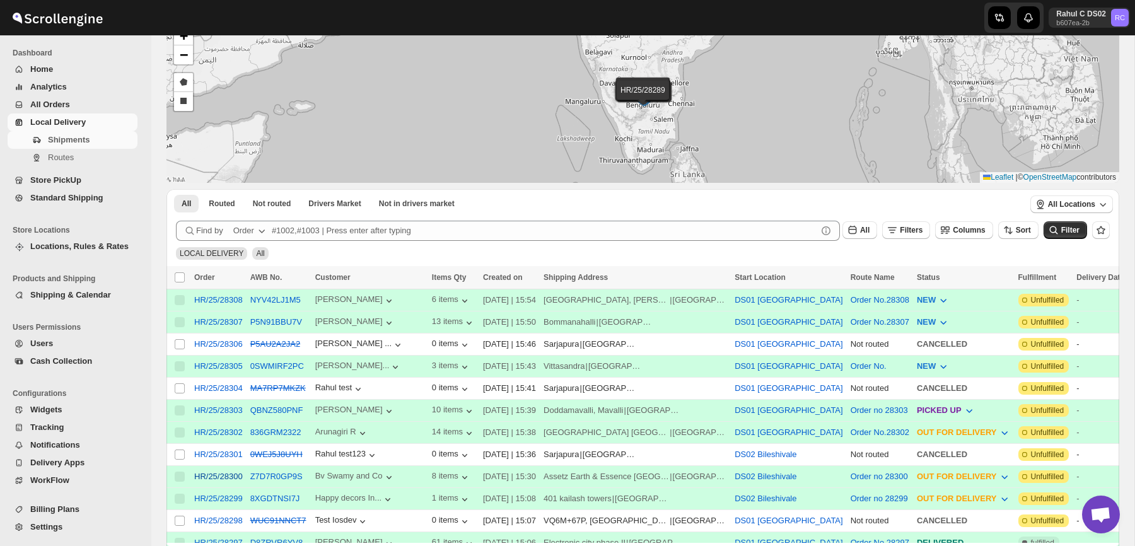  Describe the element at coordinates (78, 279) in the screenshot. I see `span: Products and Shipping` at that location.